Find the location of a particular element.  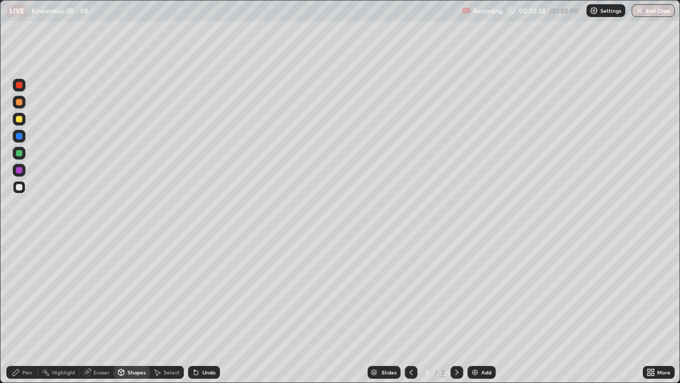

img: recording.375f2c34.svg is located at coordinates (467, 11).